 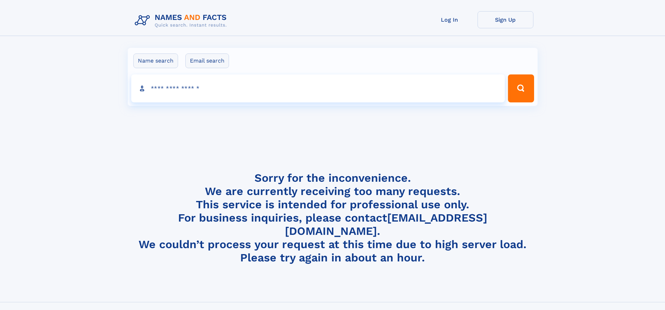 I want to click on label: Name search, so click(x=156, y=61).